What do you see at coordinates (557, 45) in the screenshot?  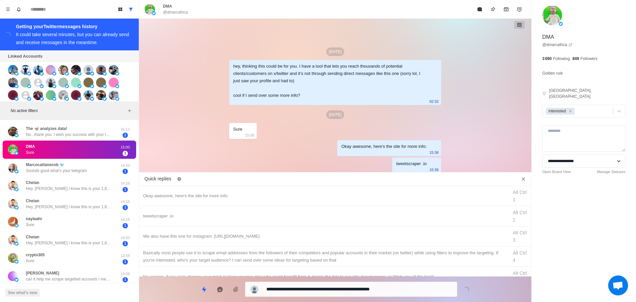 I see `a: @dmarcafrica` at bounding box center [557, 45].